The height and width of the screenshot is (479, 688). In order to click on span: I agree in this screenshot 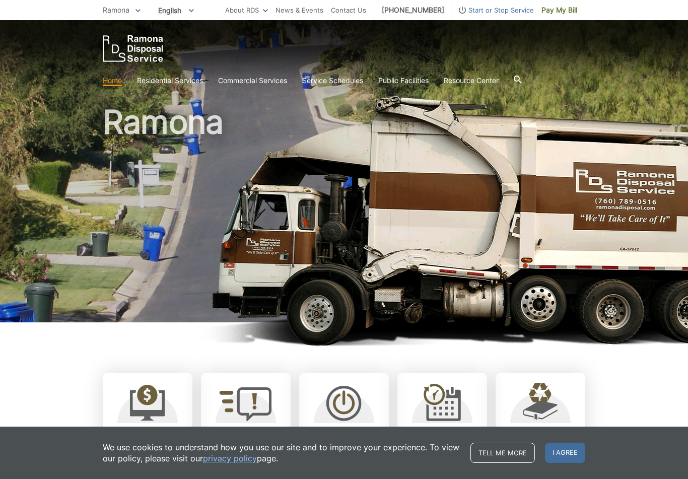, I will do `click(565, 453)`.